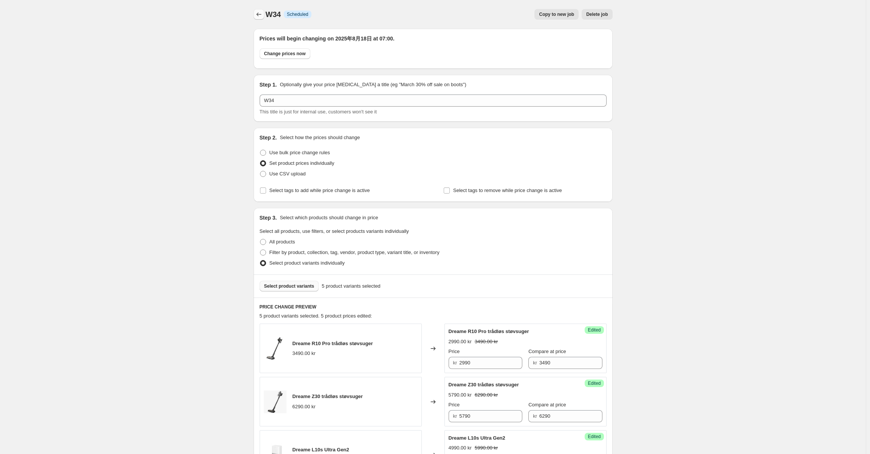 The image size is (870, 454). Describe the element at coordinates (307, 263) in the screenshot. I see `span: Select product variants individually` at that location.